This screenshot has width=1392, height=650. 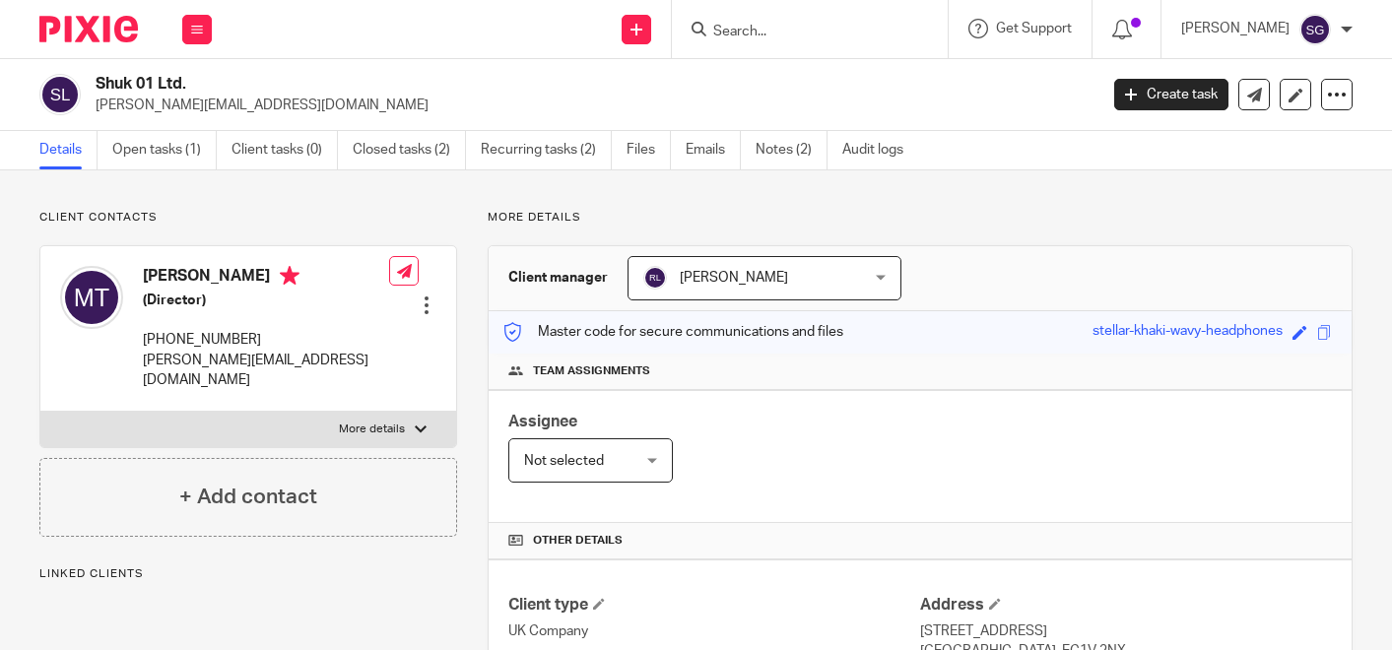 What do you see at coordinates (577, 541) in the screenshot?
I see `span: Other details` at bounding box center [577, 541].